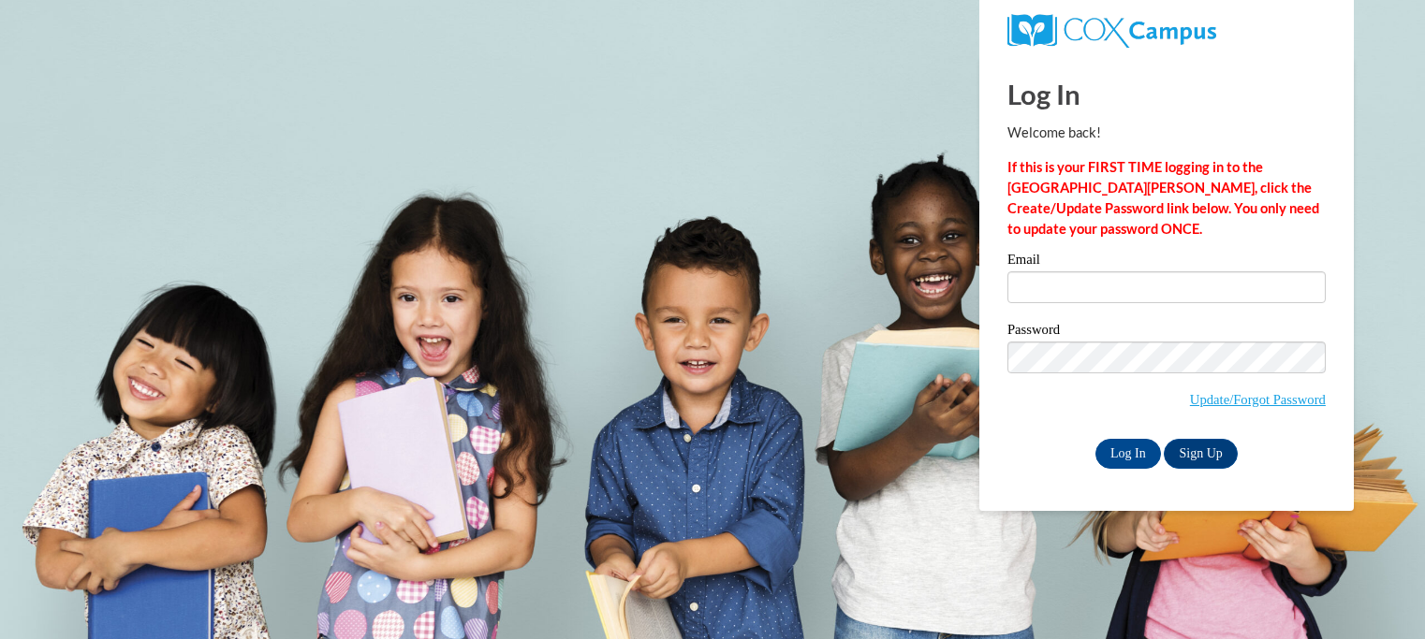 Image resolution: width=1425 pixels, height=639 pixels. Describe the element at coordinates (1111, 29) in the screenshot. I see `a: COX Campus` at that location.